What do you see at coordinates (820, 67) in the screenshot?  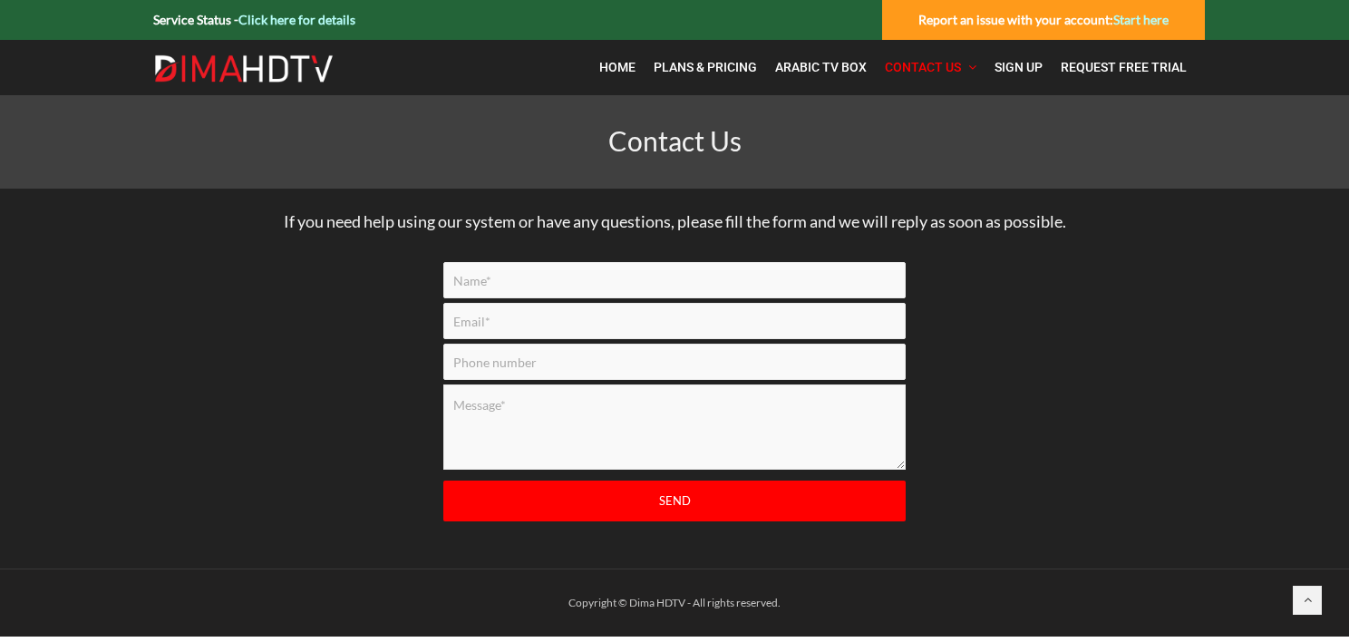 I see `span: Arabic TV Box` at bounding box center [820, 67].